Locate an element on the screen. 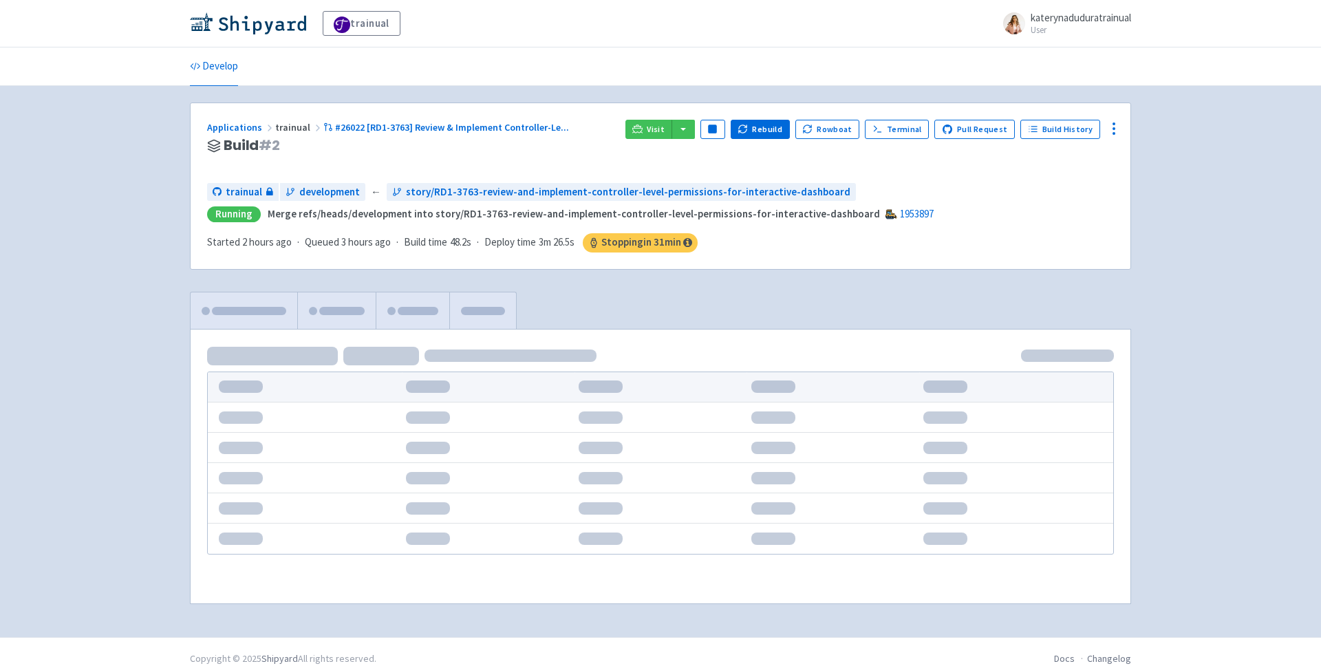 The height and width of the screenshot is (666, 1321). span: # 2 is located at coordinates (269, 145).